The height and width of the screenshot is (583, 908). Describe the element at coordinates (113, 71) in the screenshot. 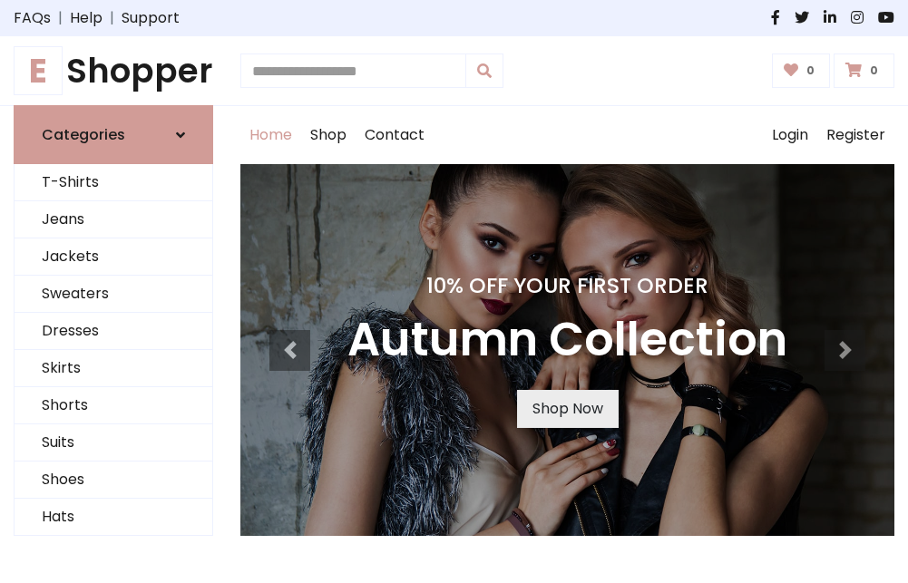

I see `a: EShopper` at that location.